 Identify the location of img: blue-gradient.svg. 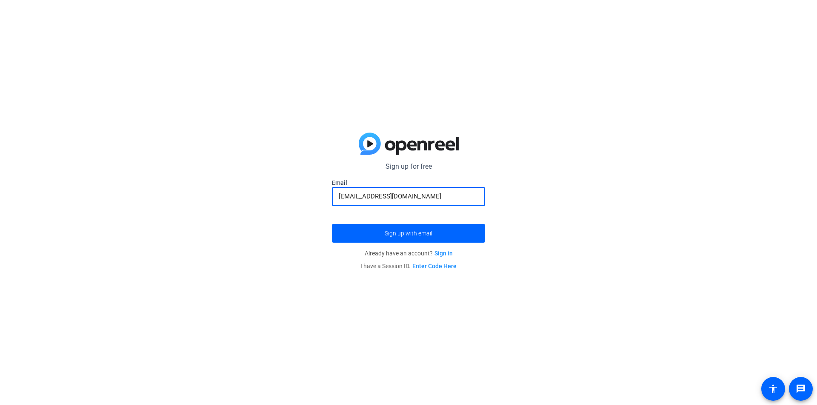
(408, 144).